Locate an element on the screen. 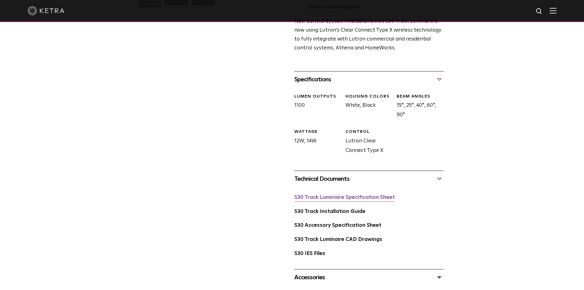 The image size is (584, 290). div: White, Black is located at coordinates (366, 107).